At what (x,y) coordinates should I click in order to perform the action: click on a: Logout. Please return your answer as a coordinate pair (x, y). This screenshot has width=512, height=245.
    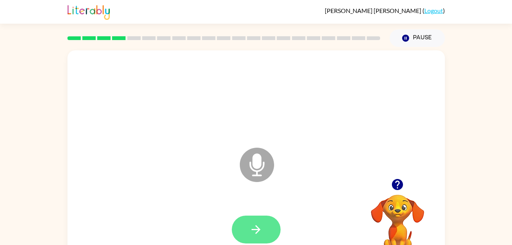
    Looking at the image, I should click on (433, 10).